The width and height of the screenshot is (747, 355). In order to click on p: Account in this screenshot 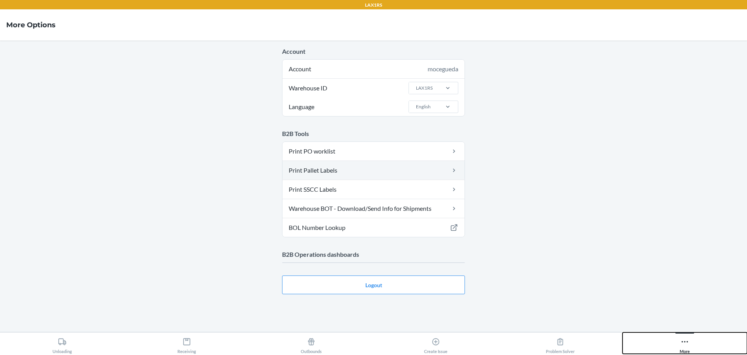, I will do `click(374, 51)`.